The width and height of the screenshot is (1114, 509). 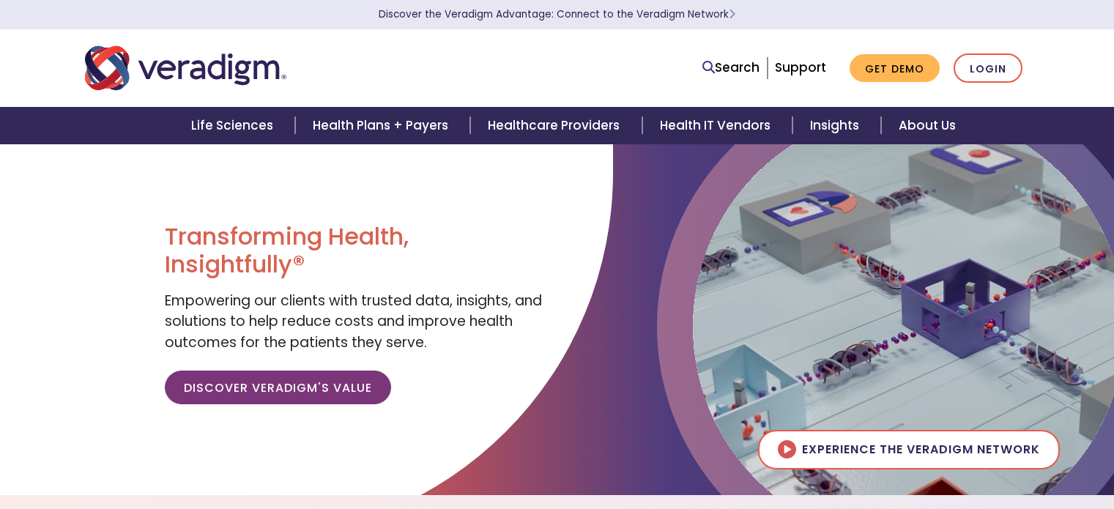 I want to click on a: Discover Veradigm's Value, so click(x=278, y=387).